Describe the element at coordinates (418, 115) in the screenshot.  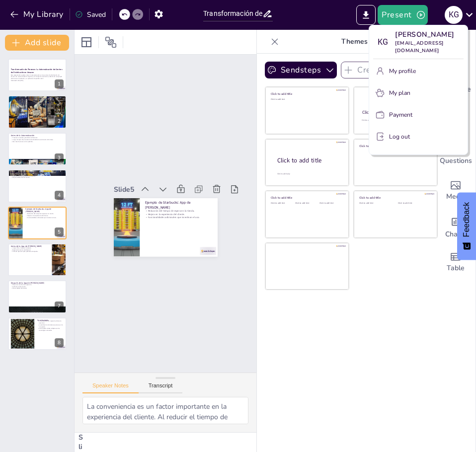
I see `button: Payment` at that location.